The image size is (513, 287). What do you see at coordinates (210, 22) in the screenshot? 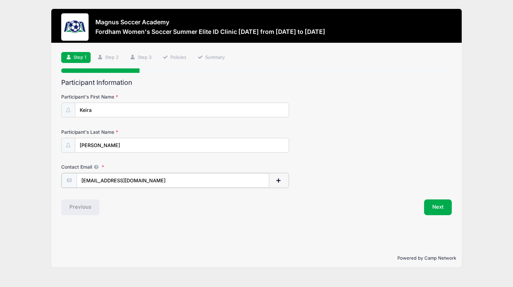
I see `h3: Magnus Soccer Academy` at bounding box center [210, 22].